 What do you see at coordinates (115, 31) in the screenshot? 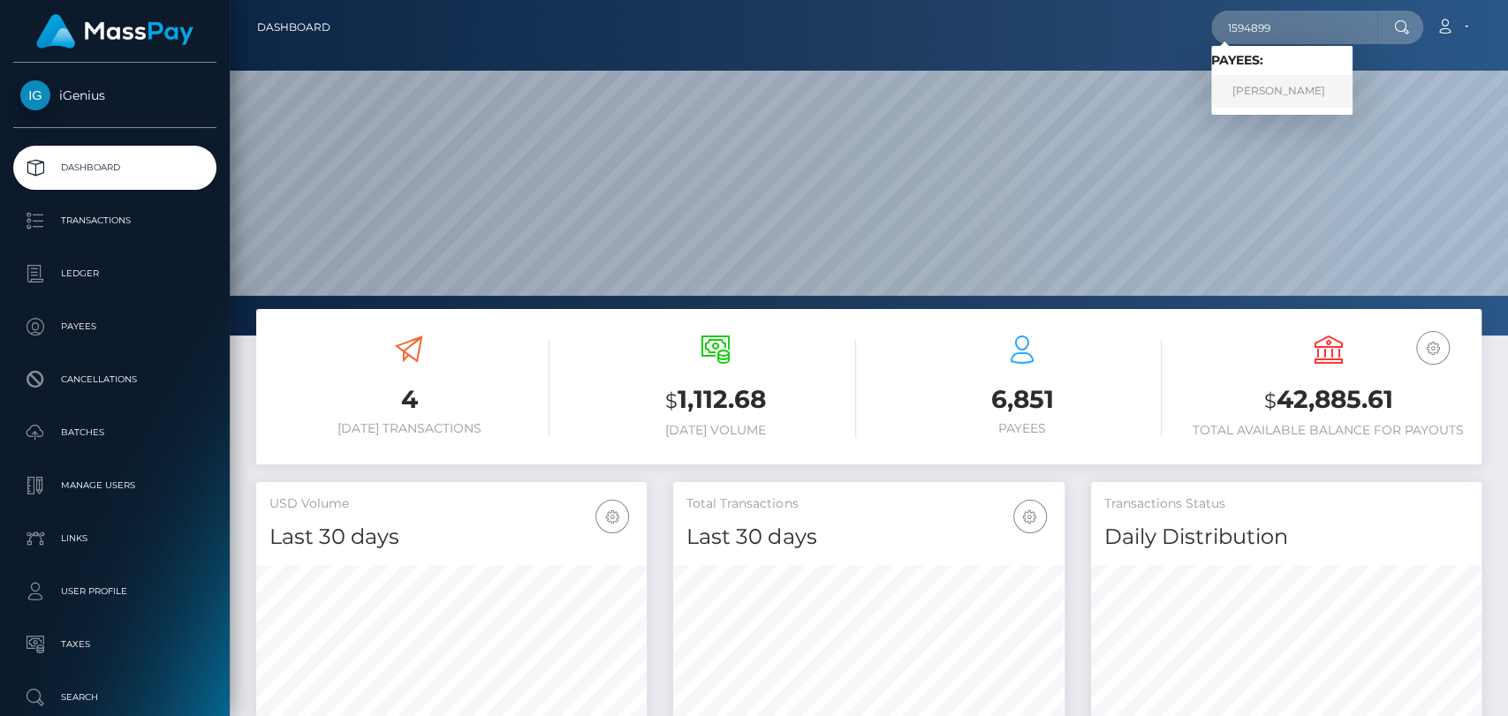
I see `img: MassPay Logo` at bounding box center [115, 31].